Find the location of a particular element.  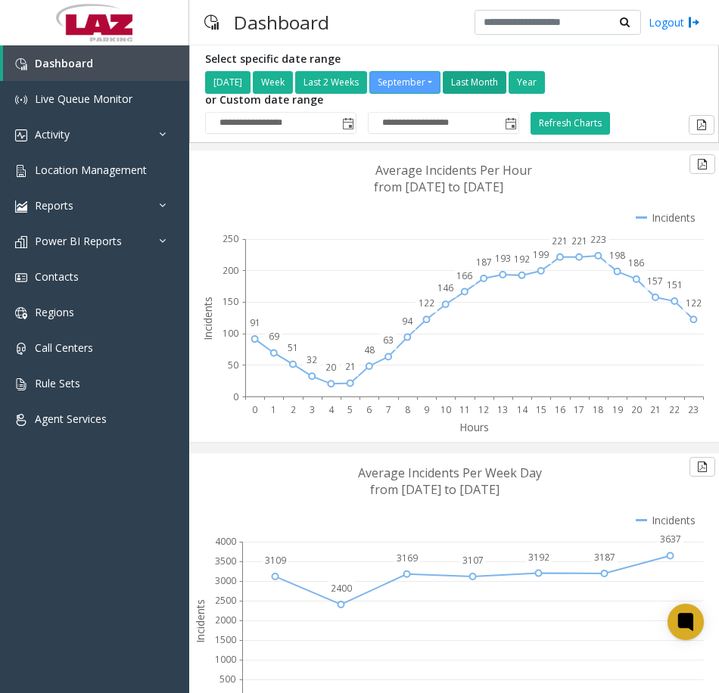

span: Location Management is located at coordinates (91, 169).